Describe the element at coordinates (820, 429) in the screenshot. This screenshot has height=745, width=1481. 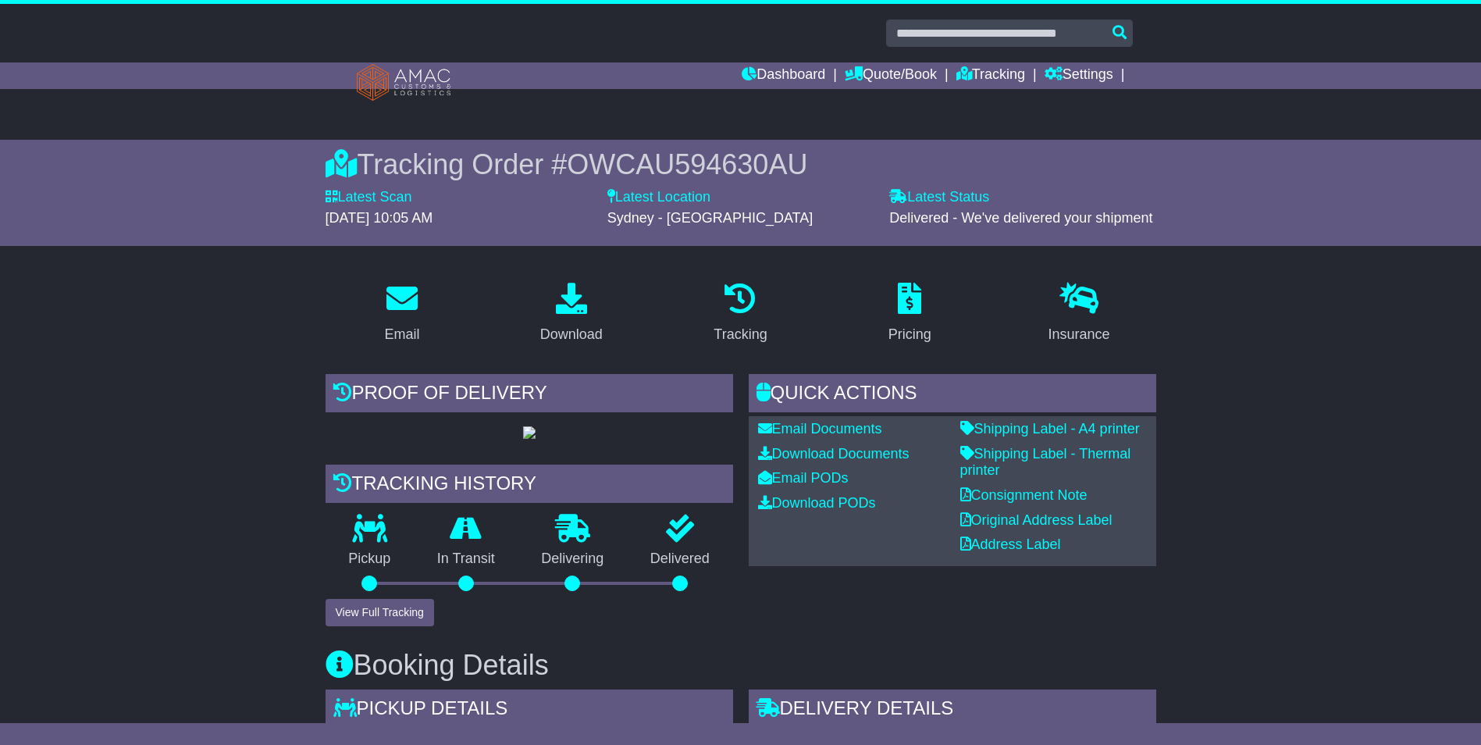
I see `a: Email Documents` at that location.